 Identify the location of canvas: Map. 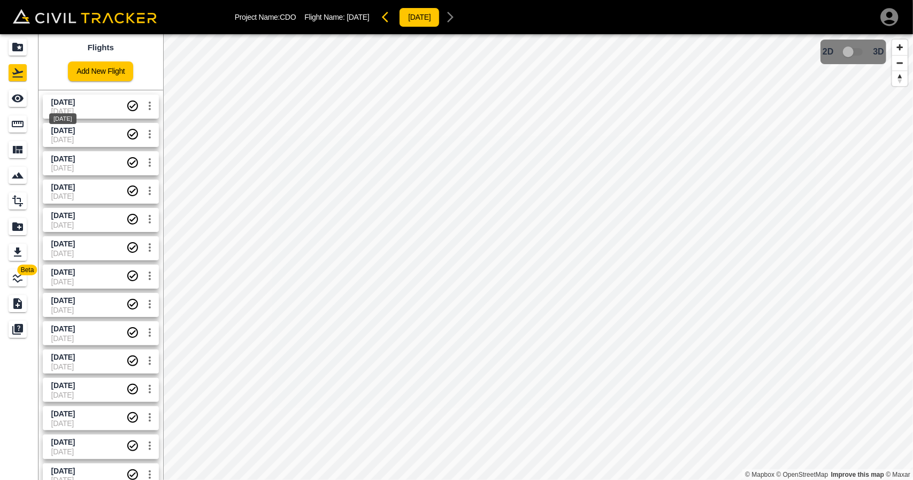
(538, 257).